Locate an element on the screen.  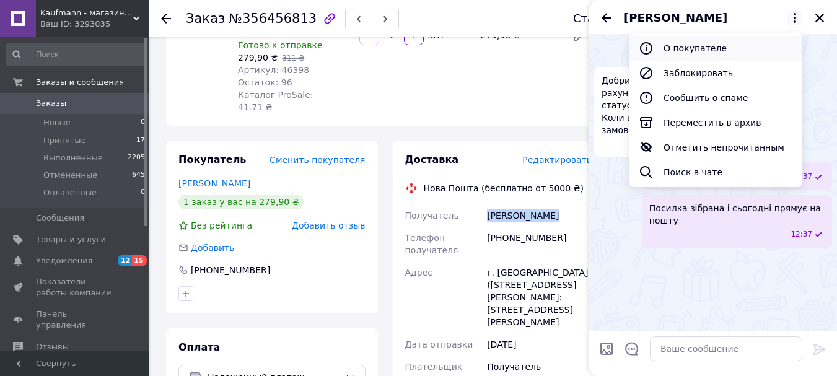
button: Закрыть is located at coordinates (820, 18).